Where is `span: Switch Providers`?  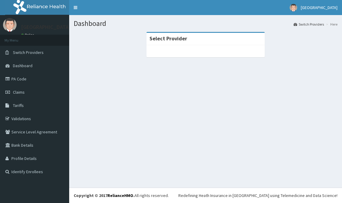
span: Switch Providers is located at coordinates (28, 52).